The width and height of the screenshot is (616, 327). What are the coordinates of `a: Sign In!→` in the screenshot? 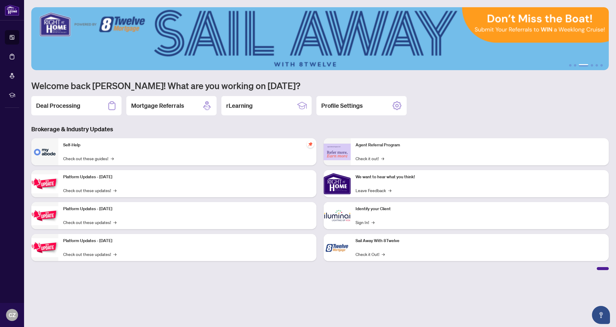 It's located at (365, 222).